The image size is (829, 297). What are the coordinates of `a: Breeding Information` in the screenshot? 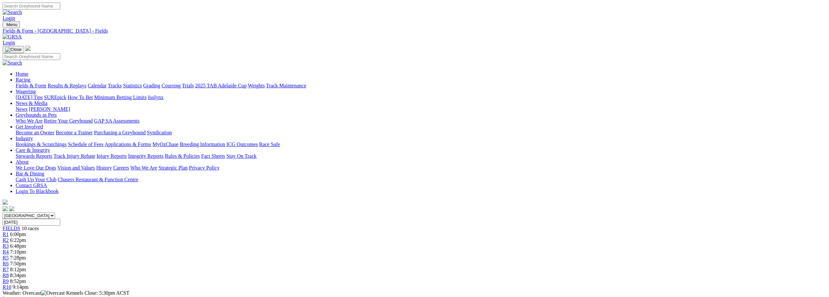 It's located at (202, 144).